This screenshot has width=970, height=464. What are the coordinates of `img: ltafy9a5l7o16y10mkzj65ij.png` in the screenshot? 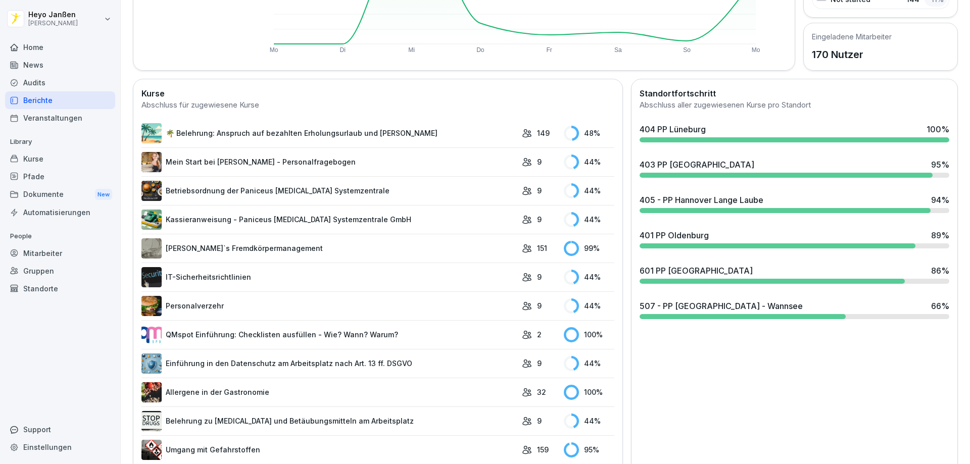 It's located at (152, 249).